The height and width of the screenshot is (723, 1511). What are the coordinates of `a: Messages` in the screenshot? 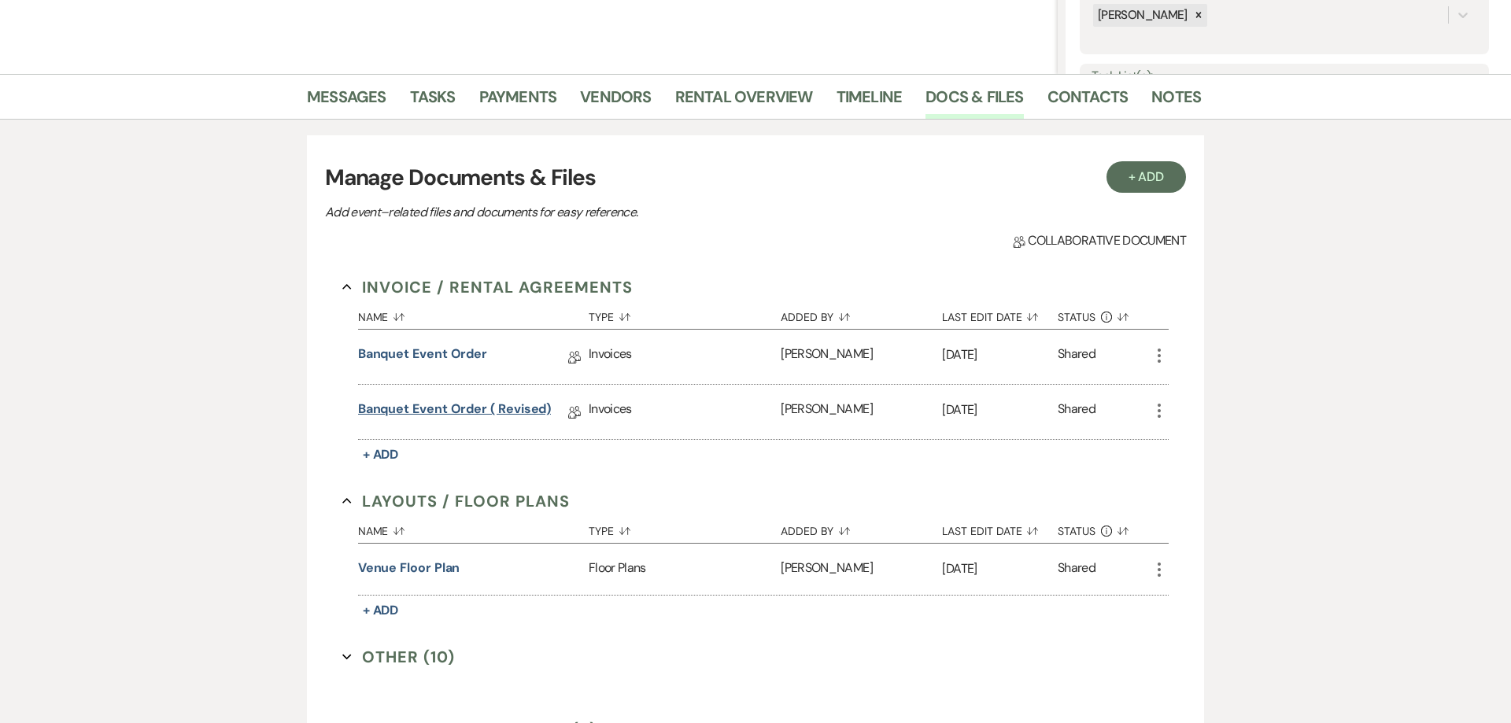 It's located at (346, 102).